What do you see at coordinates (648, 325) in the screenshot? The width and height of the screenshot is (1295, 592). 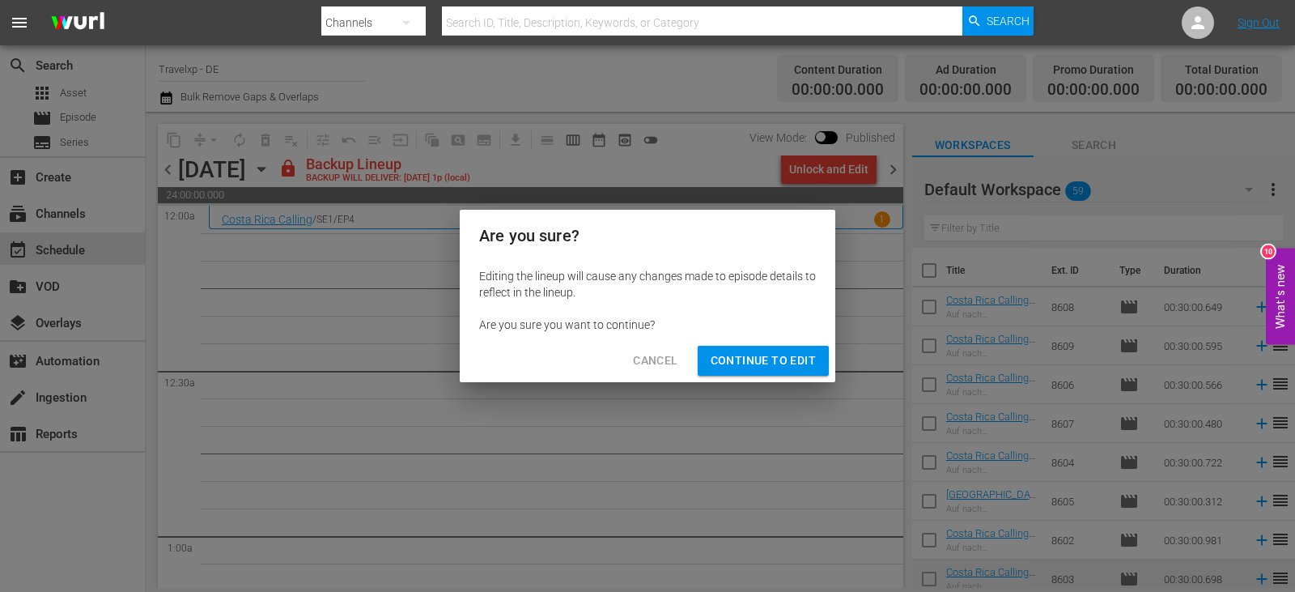 I see `div: Are you sure you want to continue?` at bounding box center [648, 325].